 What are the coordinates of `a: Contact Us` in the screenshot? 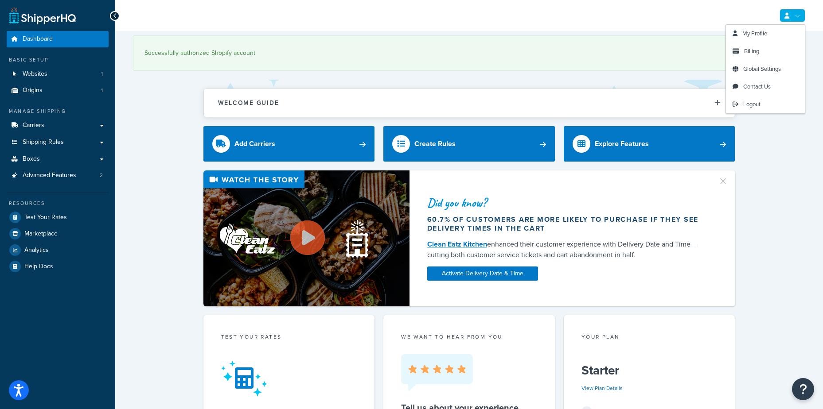 It's located at (765, 87).